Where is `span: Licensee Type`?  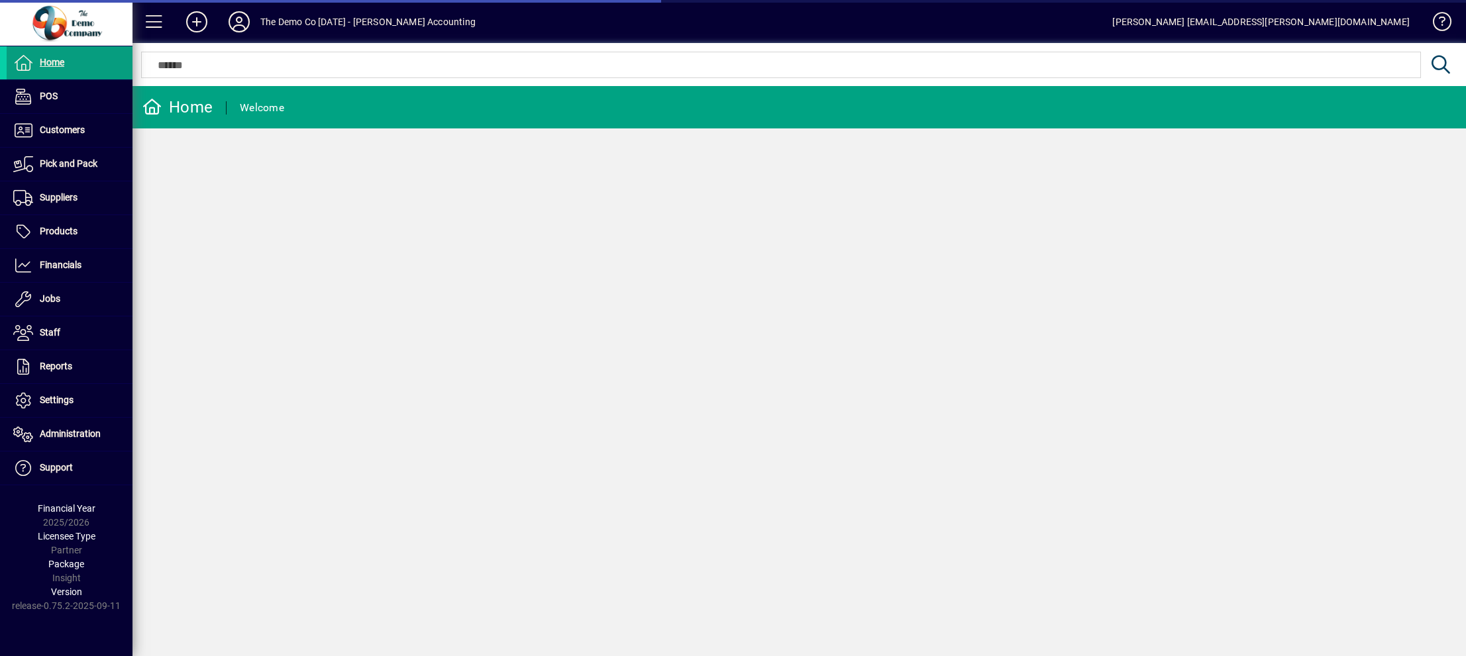
span: Licensee Type is located at coordinates (66, 537).